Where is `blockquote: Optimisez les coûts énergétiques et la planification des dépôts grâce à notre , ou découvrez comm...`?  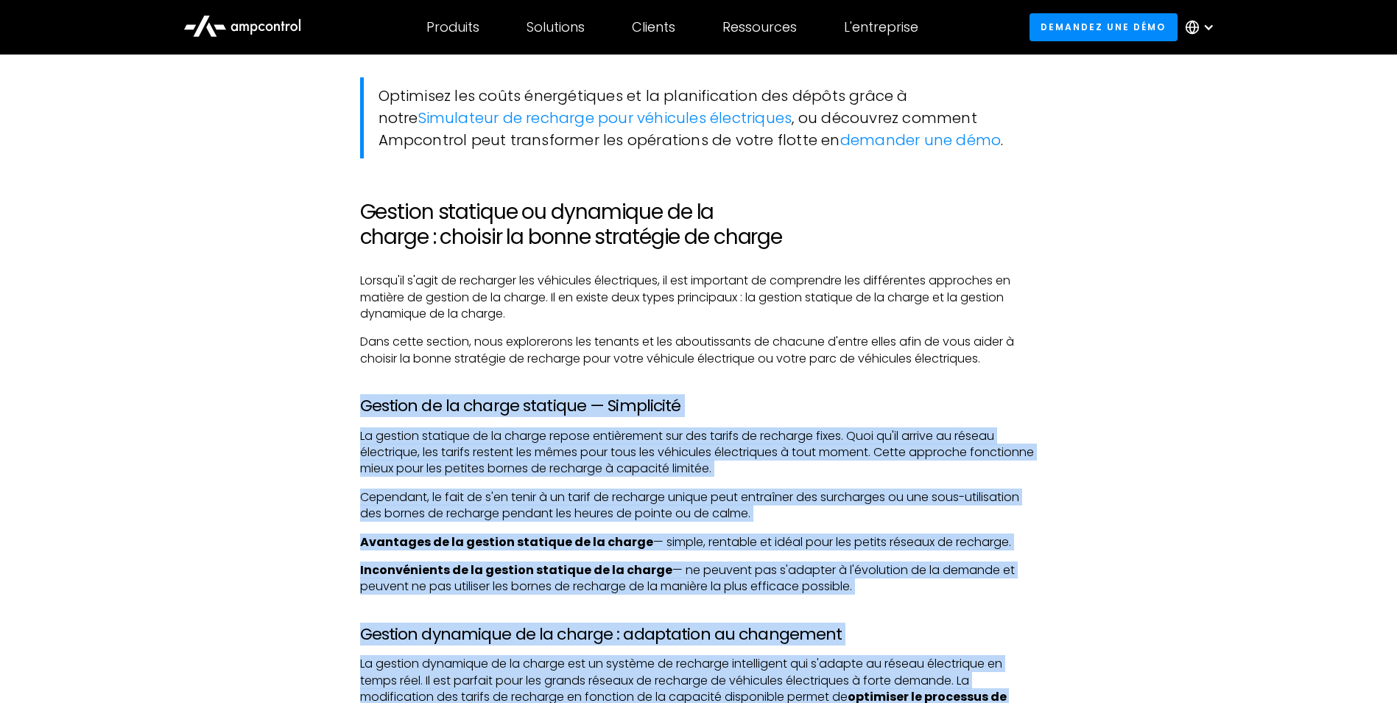
blockquote: Optimisez les coûts énergétiques et la planification des dépôts grâce à notre , ou découvrez comm... is located at coordinates (699, 118).